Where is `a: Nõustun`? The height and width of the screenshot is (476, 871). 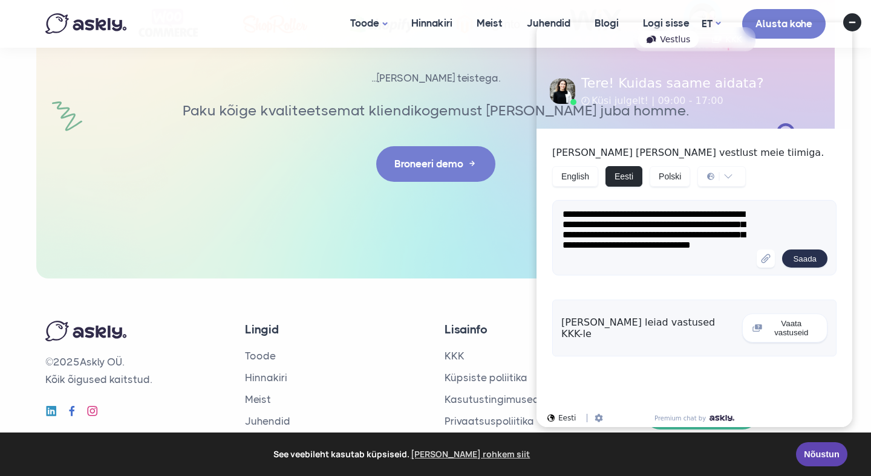
a: Nõustun is located at coordinates (821, 455).